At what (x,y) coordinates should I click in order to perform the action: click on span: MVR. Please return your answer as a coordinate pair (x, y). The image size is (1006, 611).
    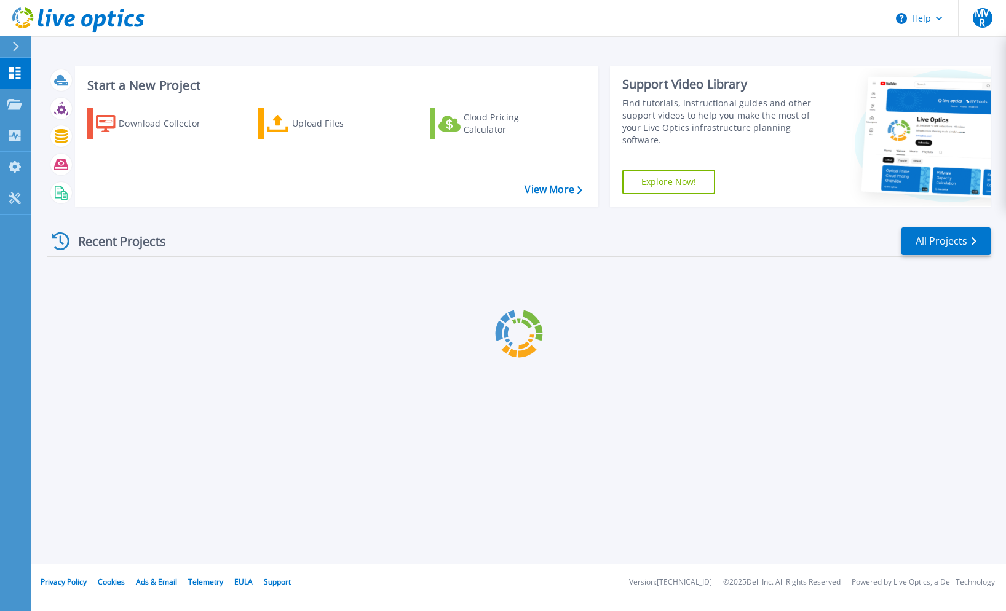
    Looking at the image, I should click on (982, 18).